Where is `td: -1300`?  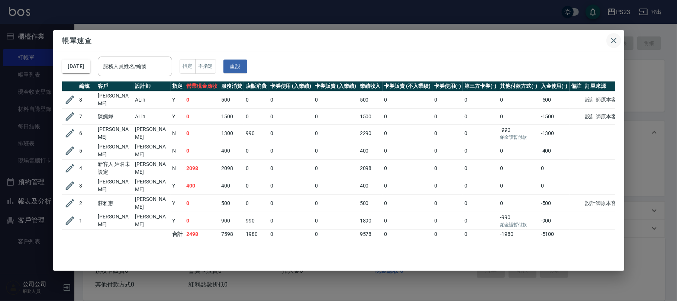
td: -1300 is located at coordinates (554, 133).